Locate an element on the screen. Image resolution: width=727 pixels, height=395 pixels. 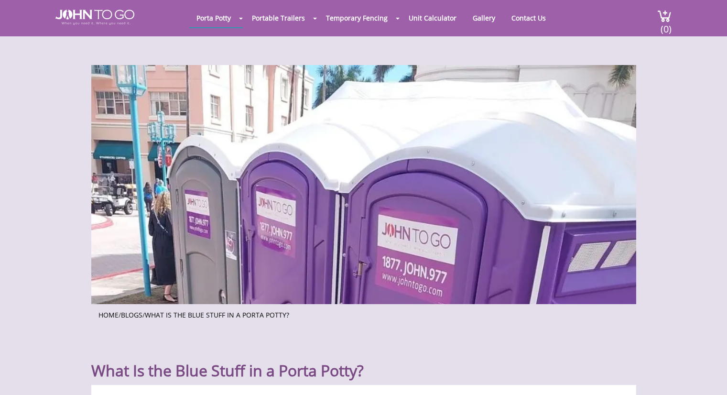
h1: What Is the Blue Stuff in a Porta Potty? is located at coordinates (364, 359).